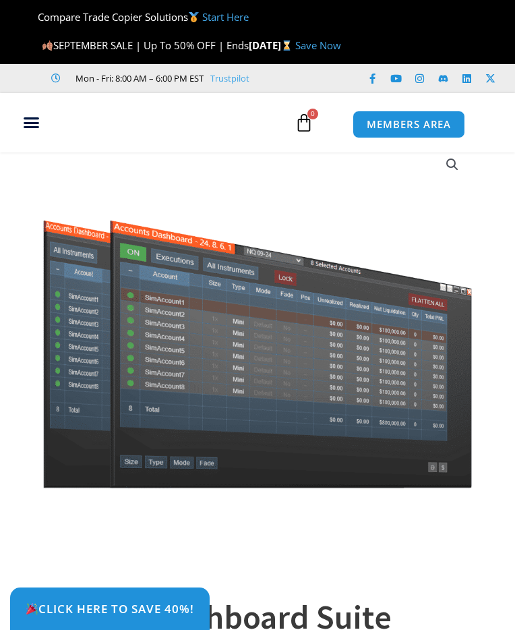 Image resolution: width=515 pixels, height=630 pixels. I want to click on img: LogoAI | Affordable Indicators – NinjaTrader, so click(143, 122).